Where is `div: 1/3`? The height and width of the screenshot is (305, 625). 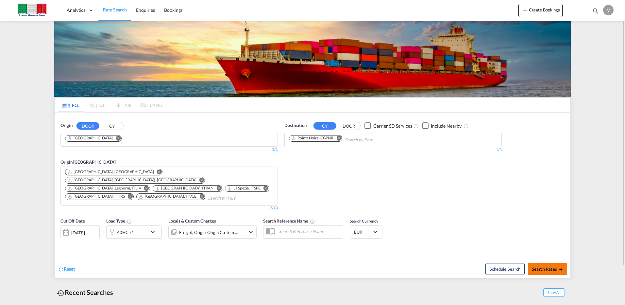
div: 1/3 is located at coordinates (393, 150).